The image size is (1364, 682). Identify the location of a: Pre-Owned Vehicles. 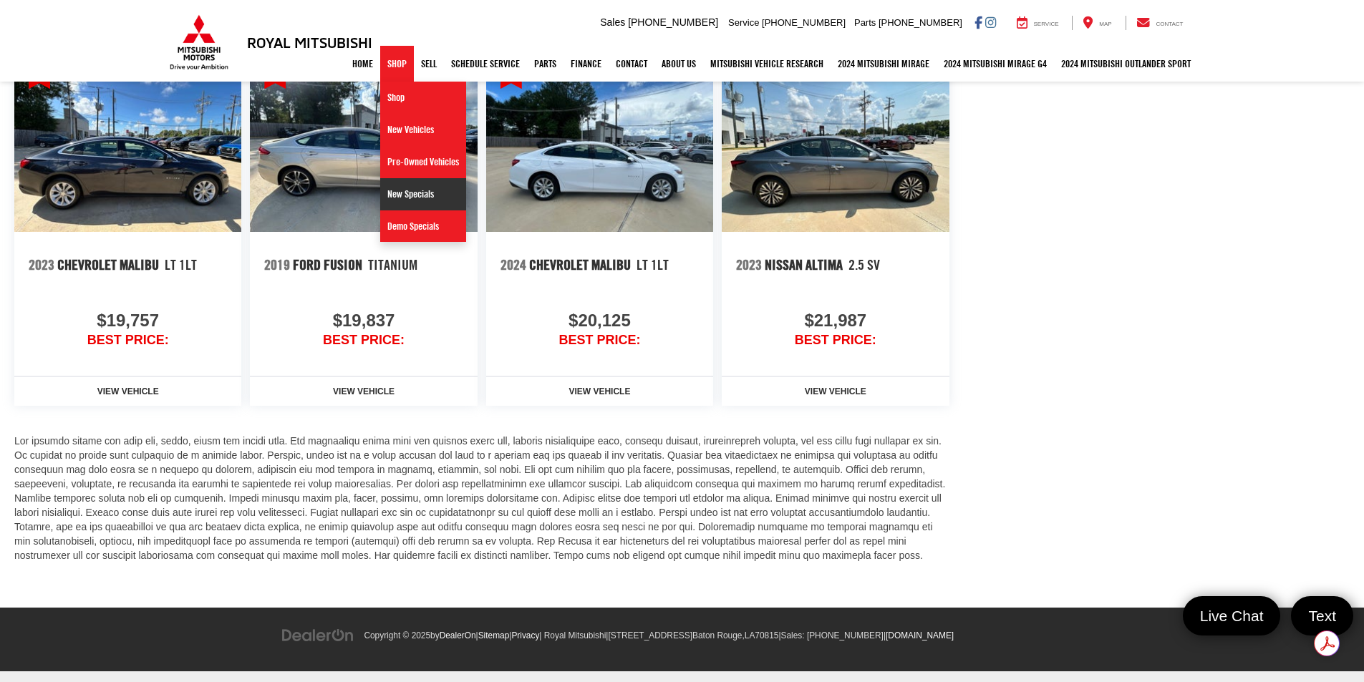
(423, 162).